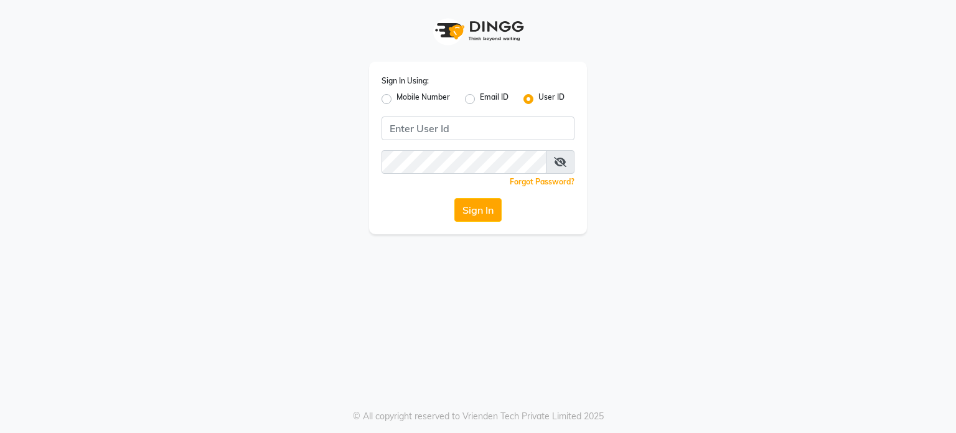 This screenshot has width=956, height=433. Describe the element at coordinates (552, 99) in the screenshot. I see `label: User ID` at that location.